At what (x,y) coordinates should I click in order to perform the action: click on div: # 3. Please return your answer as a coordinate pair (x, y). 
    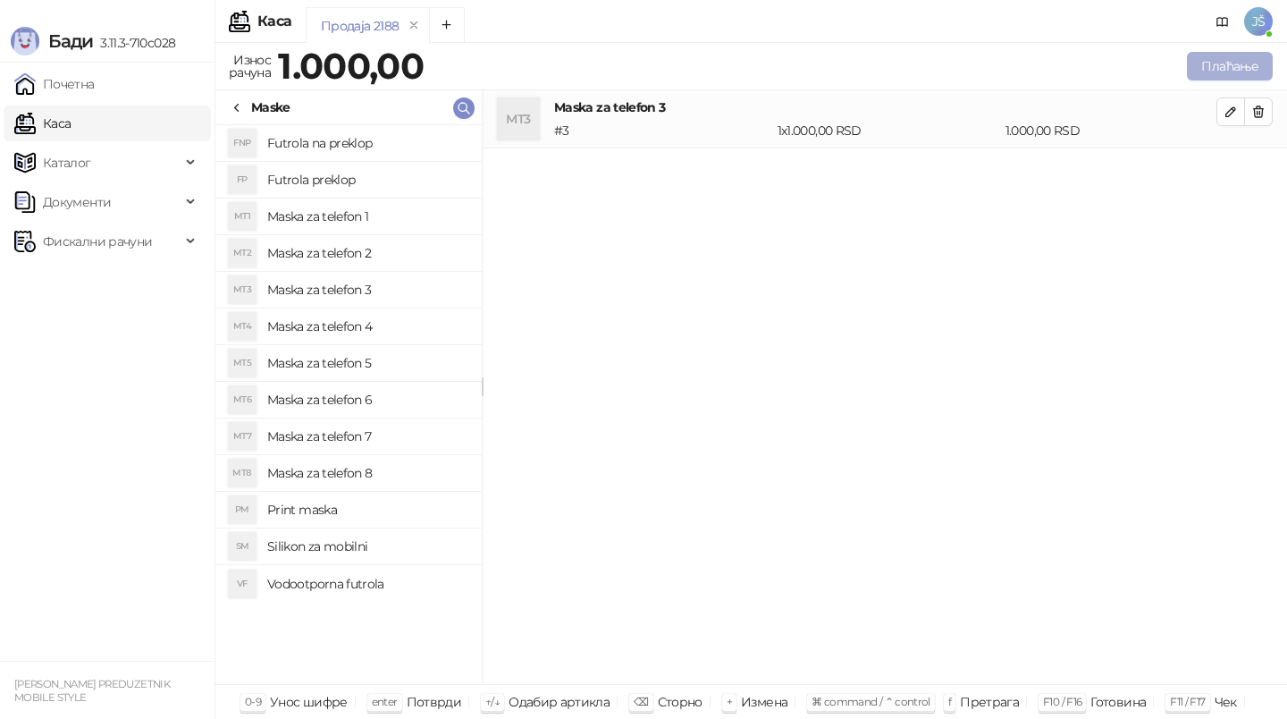
    Looking at the image, I should click on (662, 131).